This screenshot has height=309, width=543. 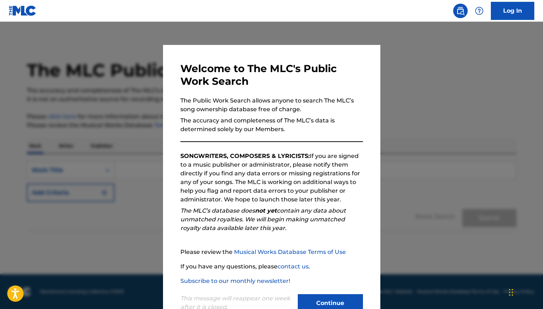 What do you see at coordinates (460, 11) in the screenshot?
I see `a: Public Search` at bounding box center [460, 11].